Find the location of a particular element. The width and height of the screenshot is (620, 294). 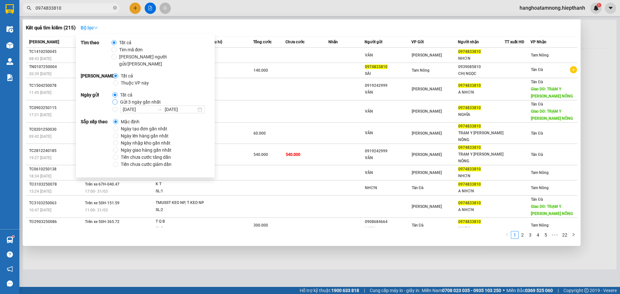

li: 22 is located at coordinates (564, 235).